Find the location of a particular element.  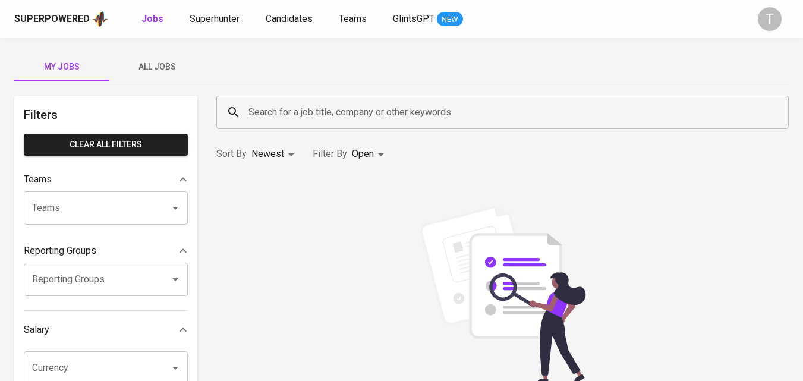

h6: Filters is located at coordinates (106, 115).